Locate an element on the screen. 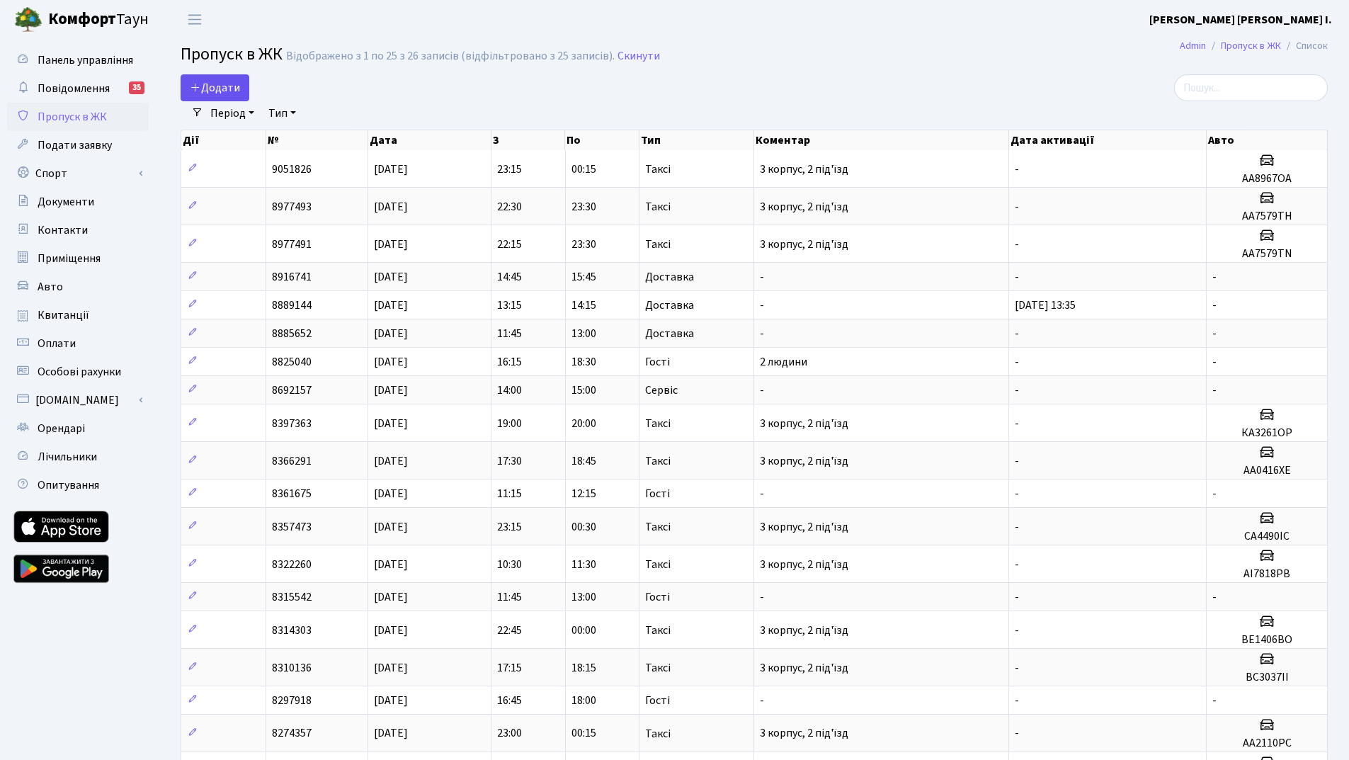  span: 11:30 is located at coordinates (584, 564).